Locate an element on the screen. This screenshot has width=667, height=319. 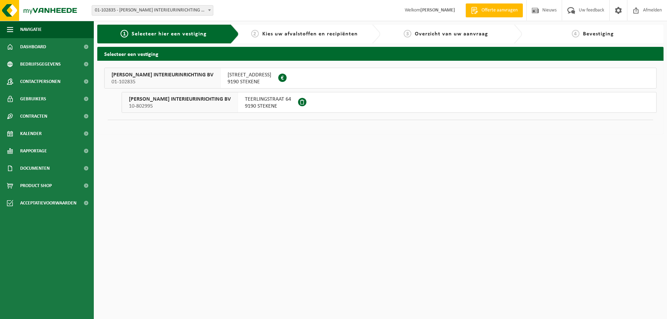
span: Kies uw afvalstoffen en recipiënten is located at coordinates (310, 34).